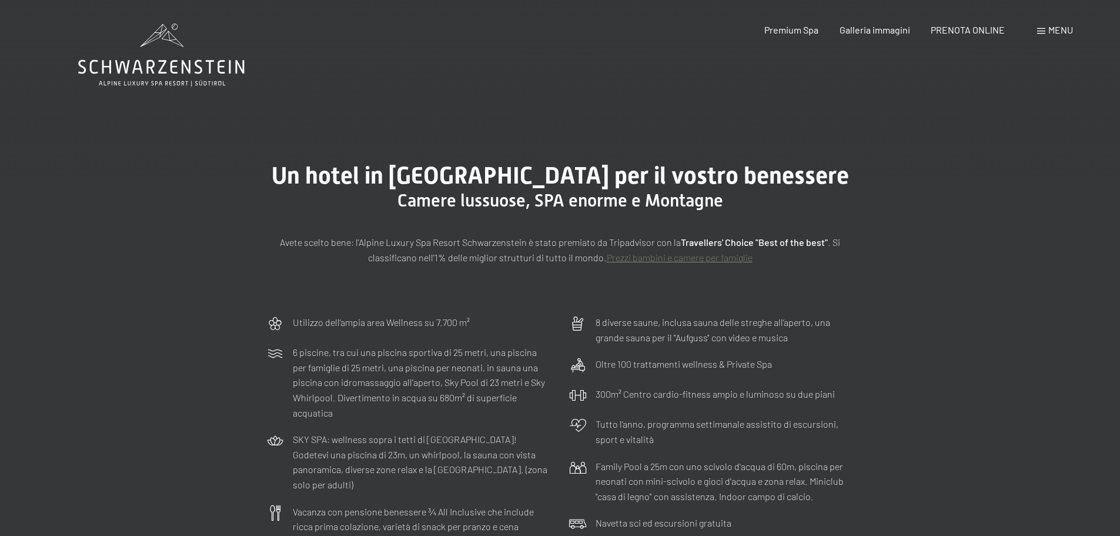 This screenshot has height=536, width=1120. I want to click on p: Oltre 100 trattamenti wellness & Private Spa, so click(684, 364).